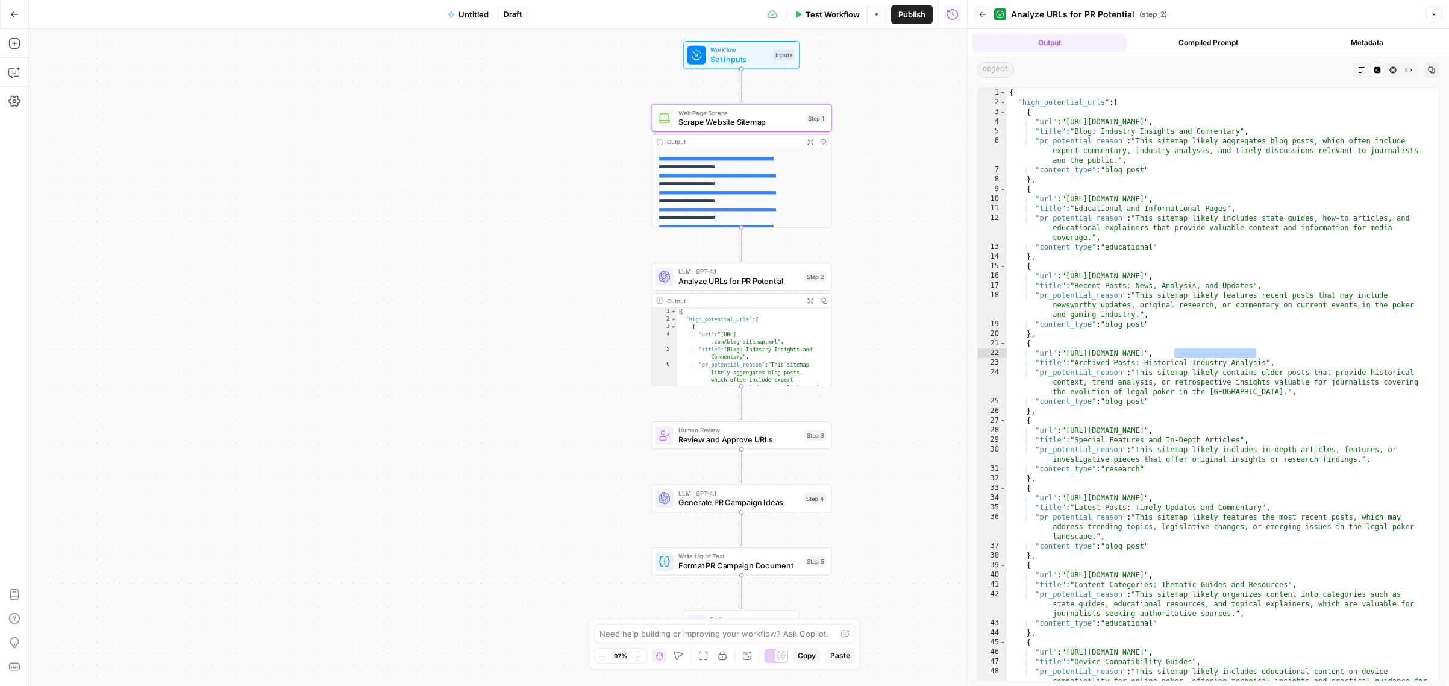 The image size is (1449, 686). I want to click on div: 24, so click(992, 382).